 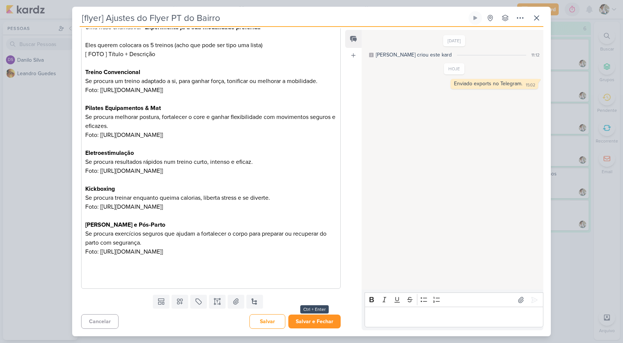 What do you see at coordinates (211, 238) in the screenshot?
I see `p: Se procura exercícios seguros que ajudam a fortalecer o corpo para preparar ou recuperar do parto...` at bounding box center [211, 238].